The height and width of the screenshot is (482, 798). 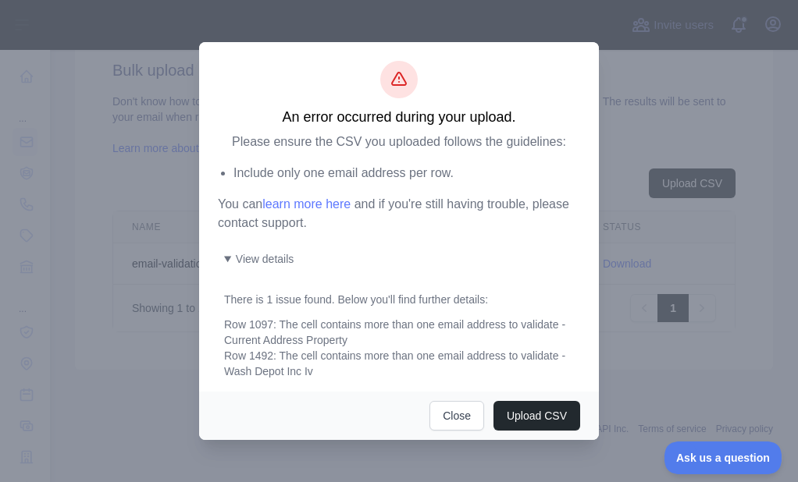 I want to click on button: Close, so click(x=457, y=416).